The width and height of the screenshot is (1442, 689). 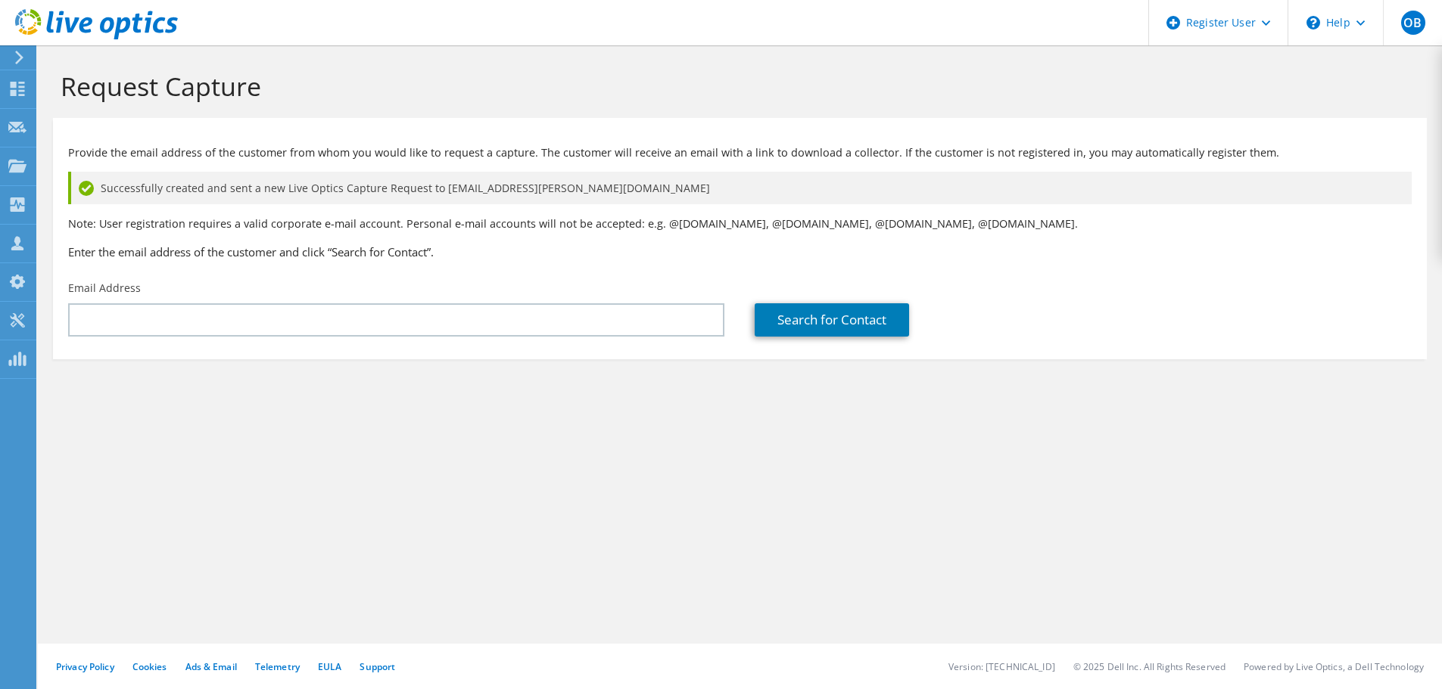 I want to click on h1: Request Capture, so click(x=736, y=86).